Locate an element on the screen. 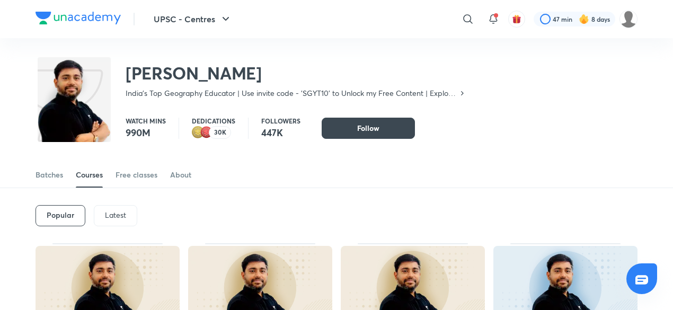 This screenshot has width=673, height=310. p: 990M is located at coordinates (146, 132).